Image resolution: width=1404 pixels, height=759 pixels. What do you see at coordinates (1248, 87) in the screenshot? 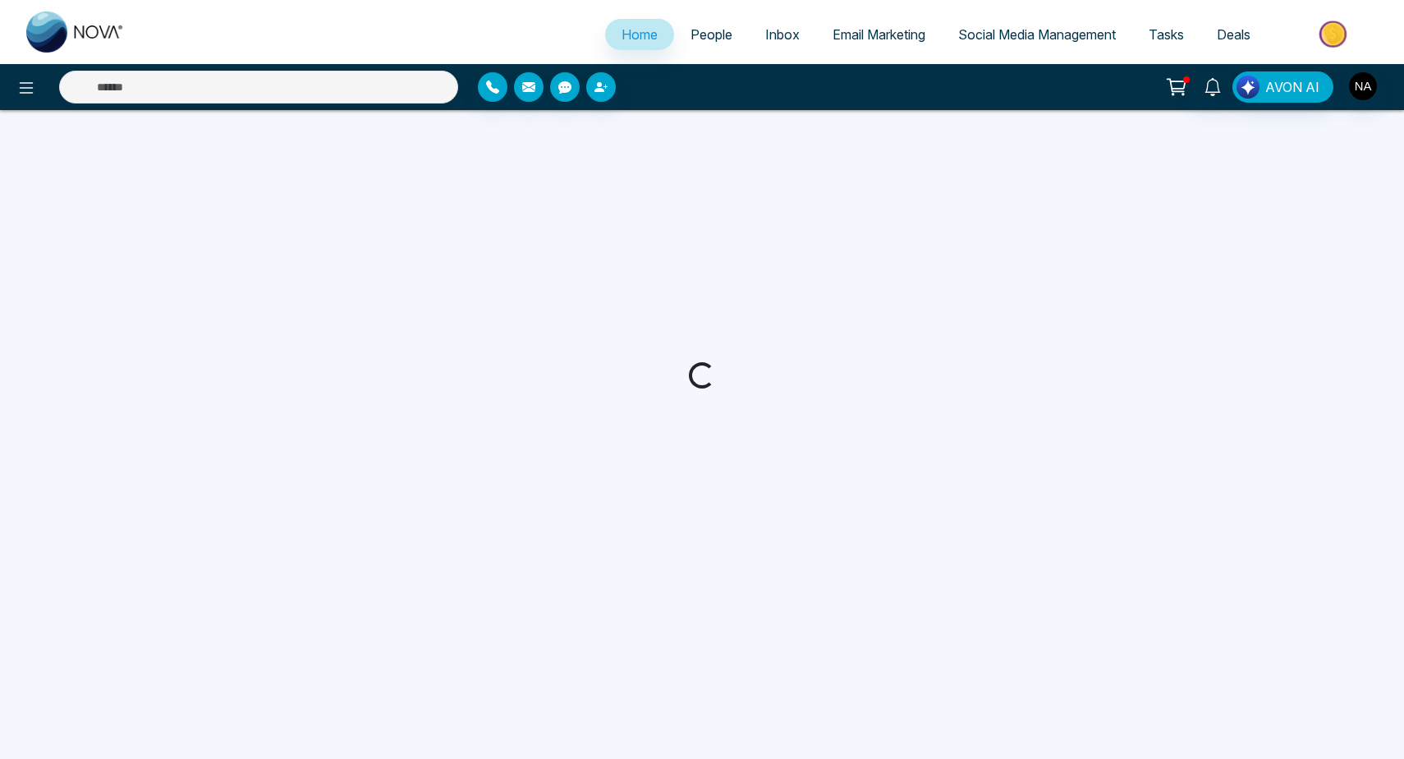
I see `img: Lead Flow` at bounding box center [1248, 87].